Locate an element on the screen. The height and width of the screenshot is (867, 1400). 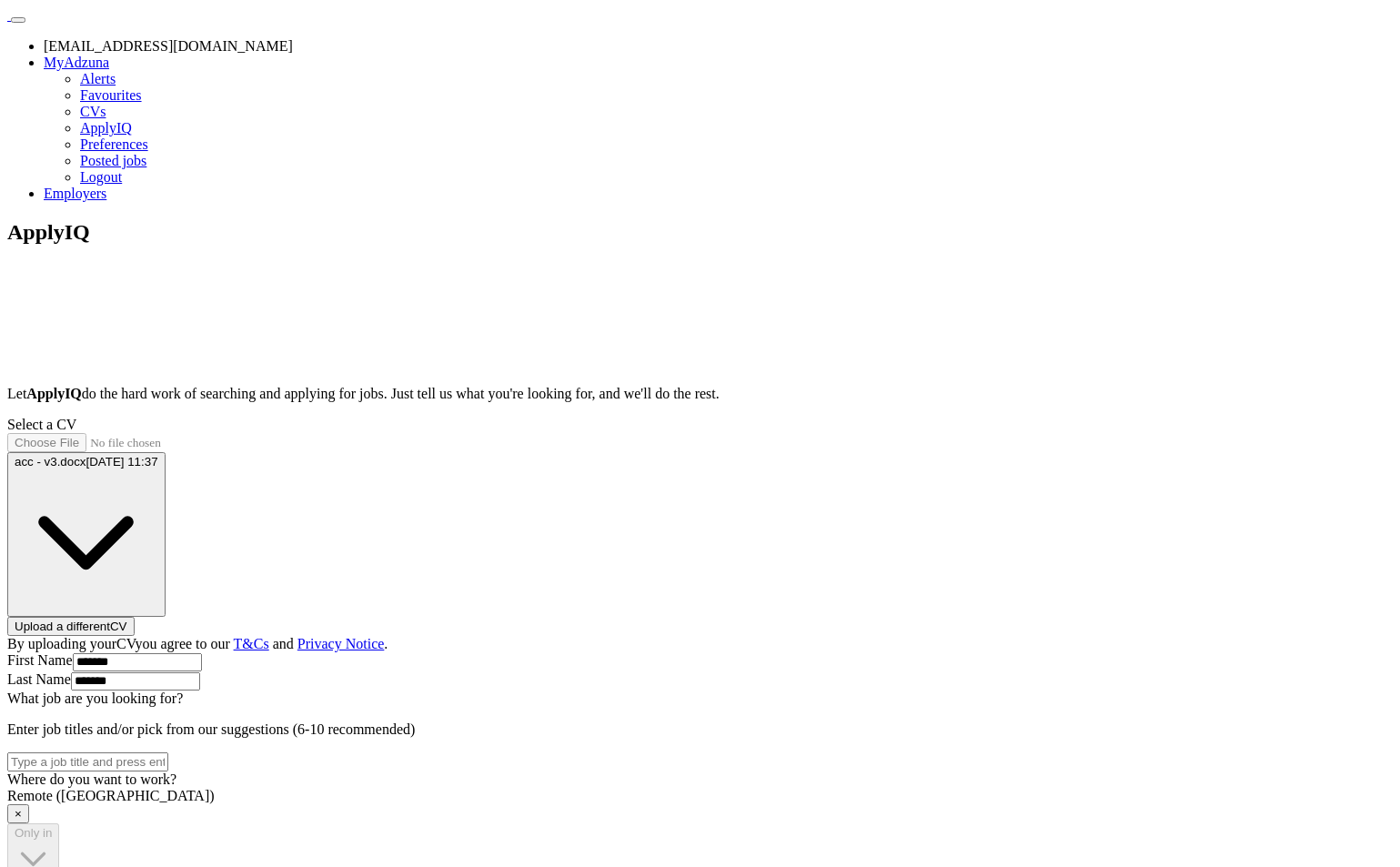
p: Let do the hard work of searching and applying for jobs. Just tell us what you're looking for, an... is located at coordinates (700, 393).